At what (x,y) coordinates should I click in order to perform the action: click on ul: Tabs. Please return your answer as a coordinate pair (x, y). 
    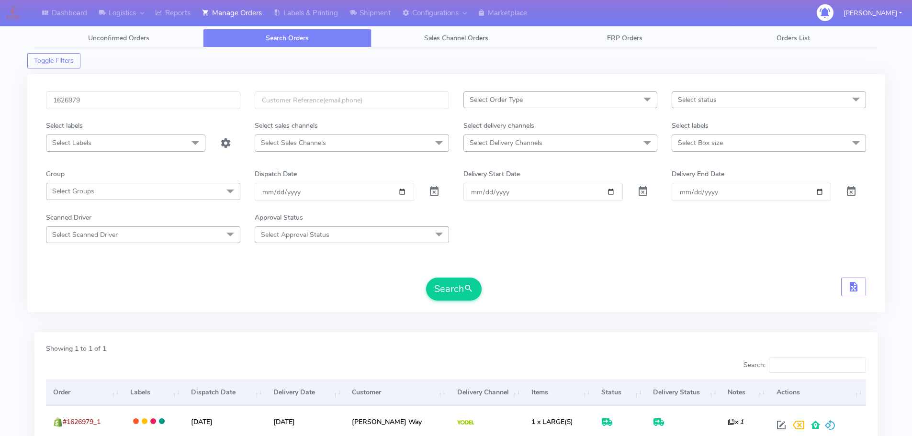
    Looking at the image, I should click on (456, 38).